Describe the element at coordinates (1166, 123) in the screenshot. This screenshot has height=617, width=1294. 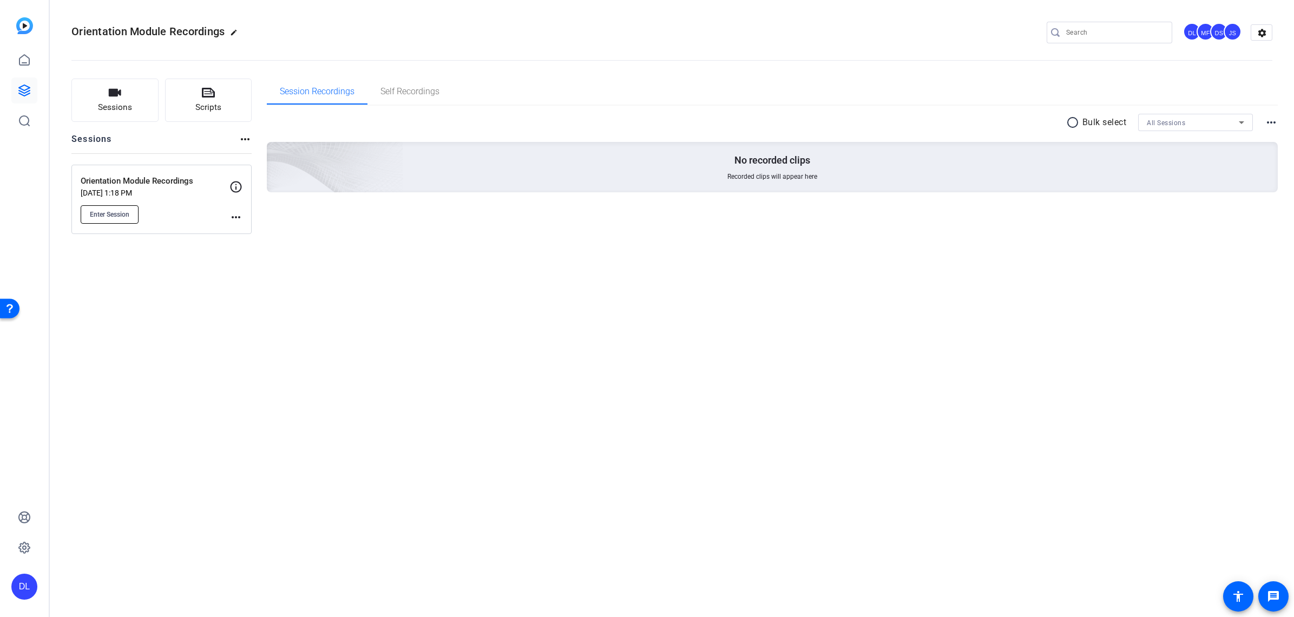
I see `span: All Sessions` at that location.